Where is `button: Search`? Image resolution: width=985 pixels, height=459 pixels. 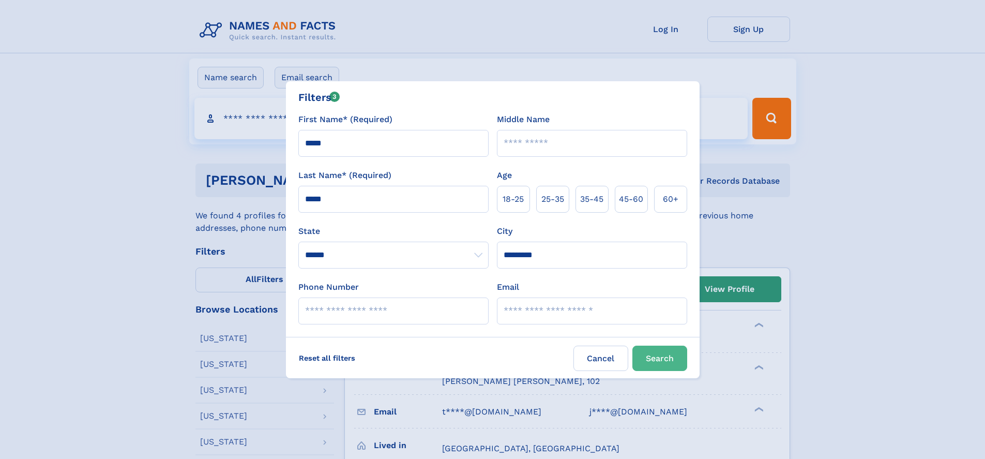 button: Search is located at coordinates (660, 358).